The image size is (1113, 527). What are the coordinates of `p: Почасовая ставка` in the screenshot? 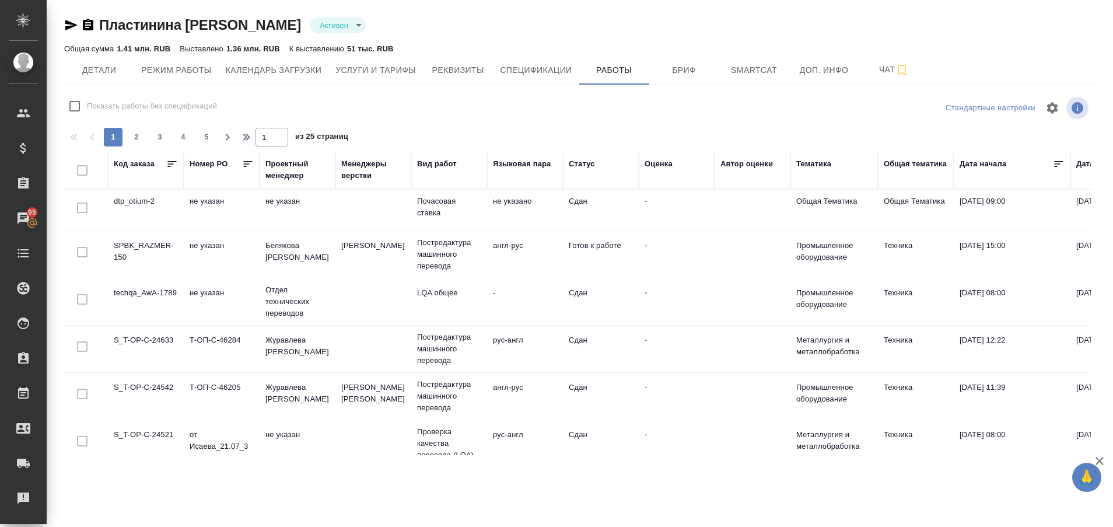 It's located at (449, 207).